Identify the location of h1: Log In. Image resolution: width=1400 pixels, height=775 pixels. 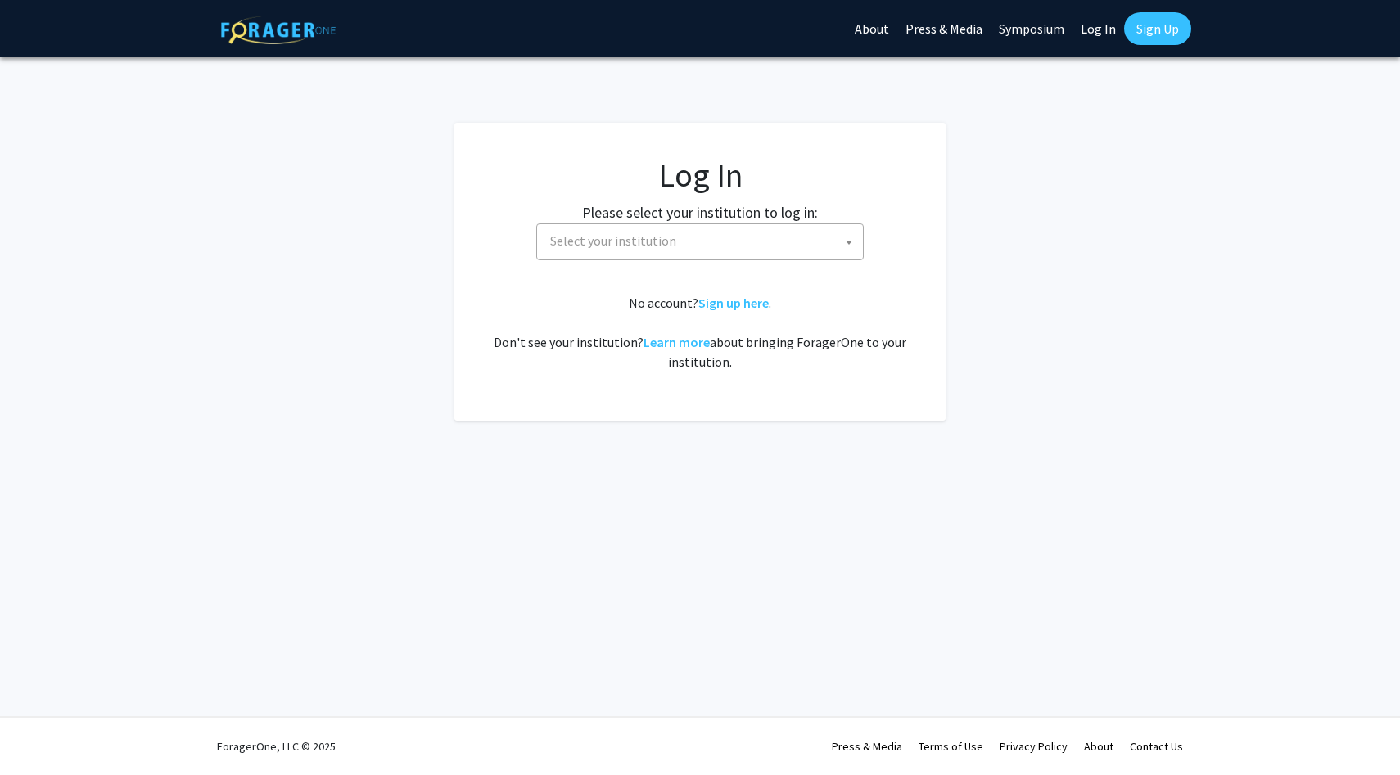
(700, 175).